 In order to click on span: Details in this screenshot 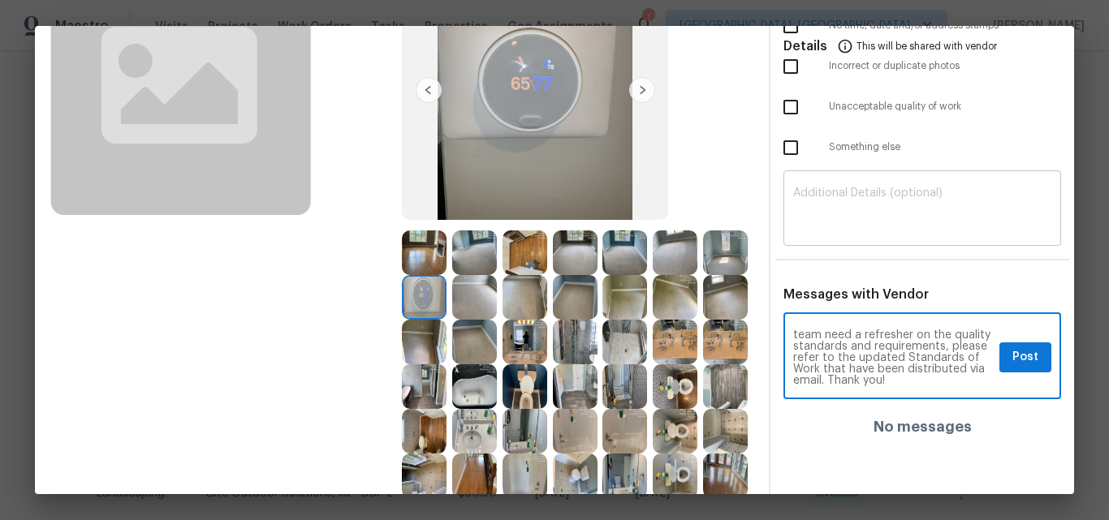, I will do `click(805, 45)`.